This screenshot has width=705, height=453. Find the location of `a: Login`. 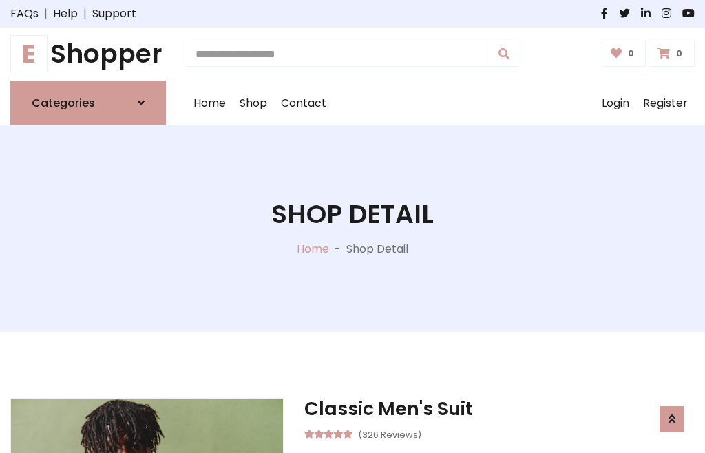

a: Login is located at coordinates (616, 103).